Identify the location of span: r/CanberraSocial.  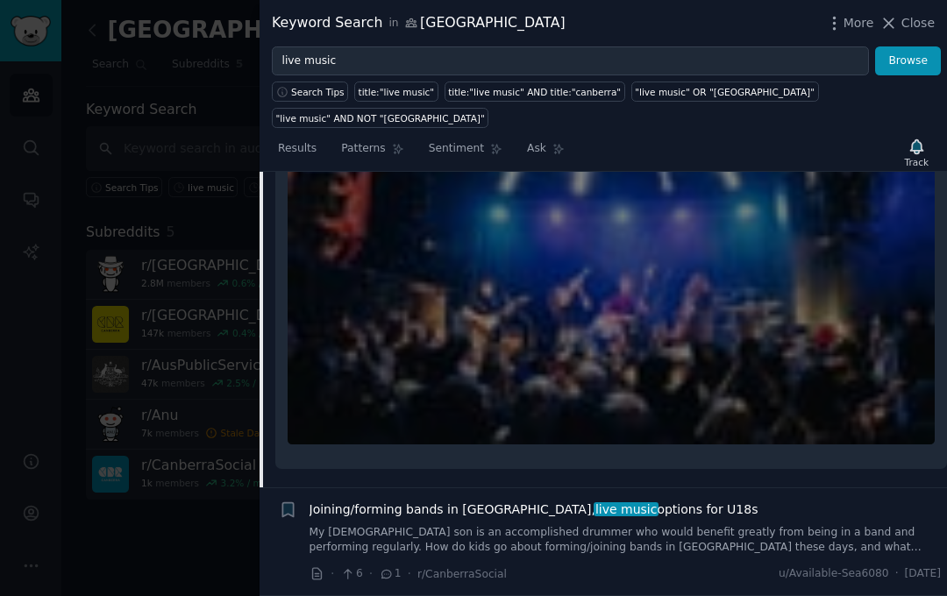
(462, 574).